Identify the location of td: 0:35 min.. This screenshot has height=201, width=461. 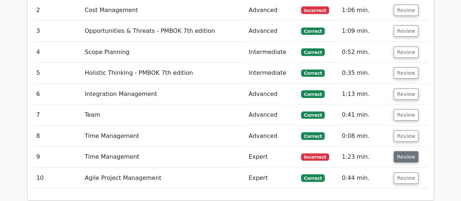
(365, 73).